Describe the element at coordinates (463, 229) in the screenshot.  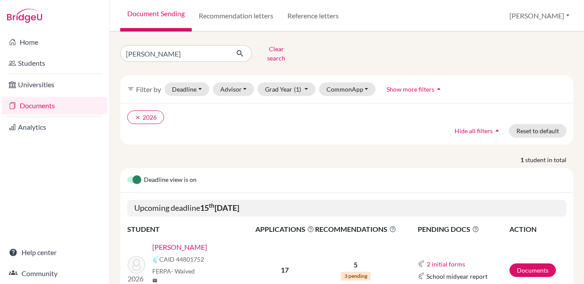
I see `span: PENDING DOCS` at that location.